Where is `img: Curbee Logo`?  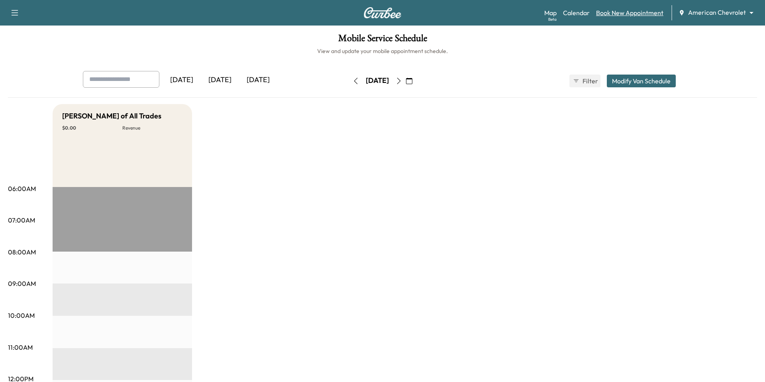
img: Curbee Logo is located at coordinates (383, 13).